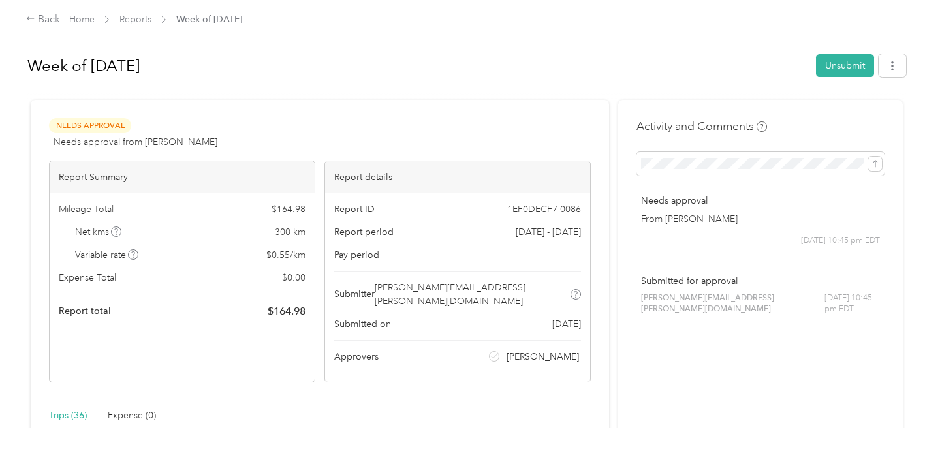 This screenshot has height=451, width=940. Describe the element at coordinates (544, 209) in the screenshot. I see `span: 1EF0DECF7-0086` at that location.